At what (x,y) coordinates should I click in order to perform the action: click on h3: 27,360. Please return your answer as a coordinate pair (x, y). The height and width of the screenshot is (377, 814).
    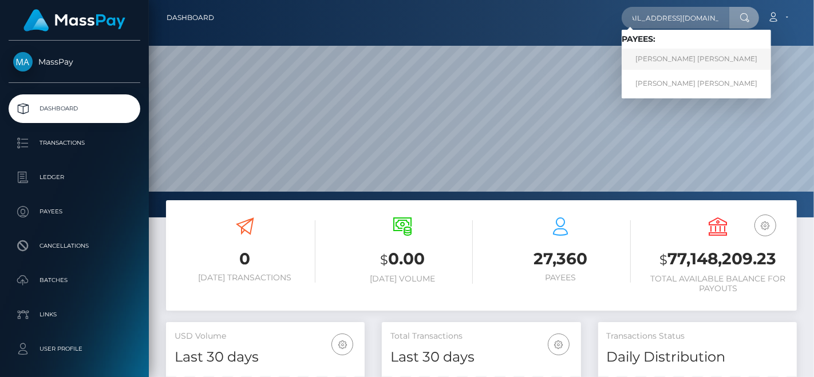
    Looking at the image, I should click on (560, 259).